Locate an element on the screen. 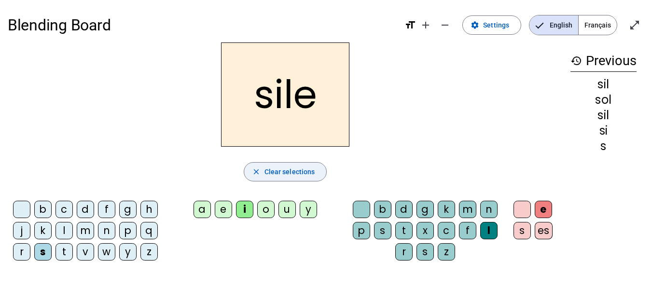 The image size is (652, 289). div: a is located at coordinates (202, 209).